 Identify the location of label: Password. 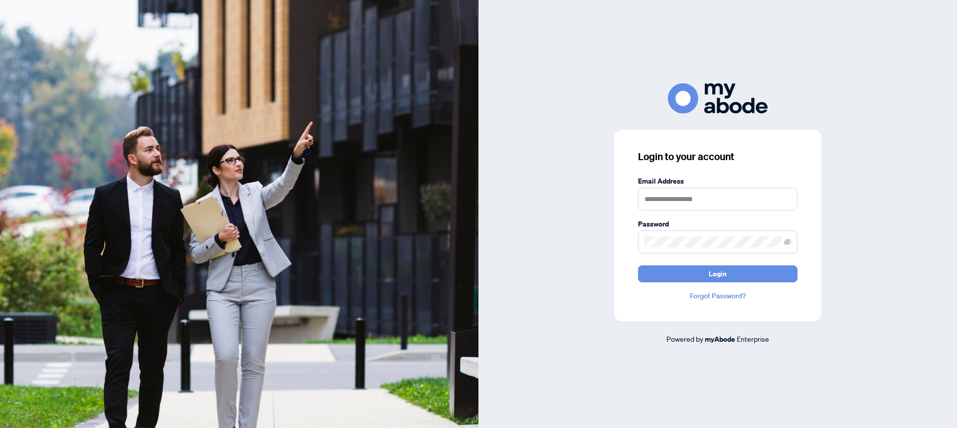
(718, 224).